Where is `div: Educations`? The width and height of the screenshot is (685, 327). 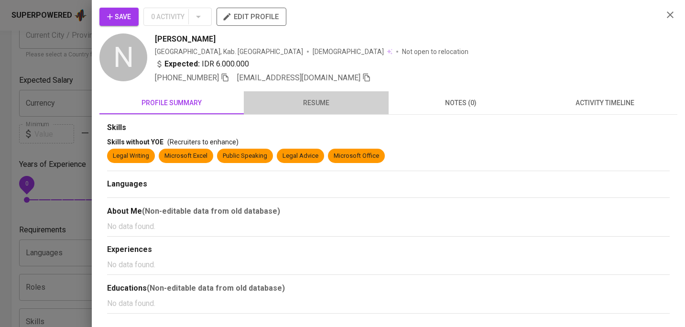
div: Educations is located at coordinates (388, 288).